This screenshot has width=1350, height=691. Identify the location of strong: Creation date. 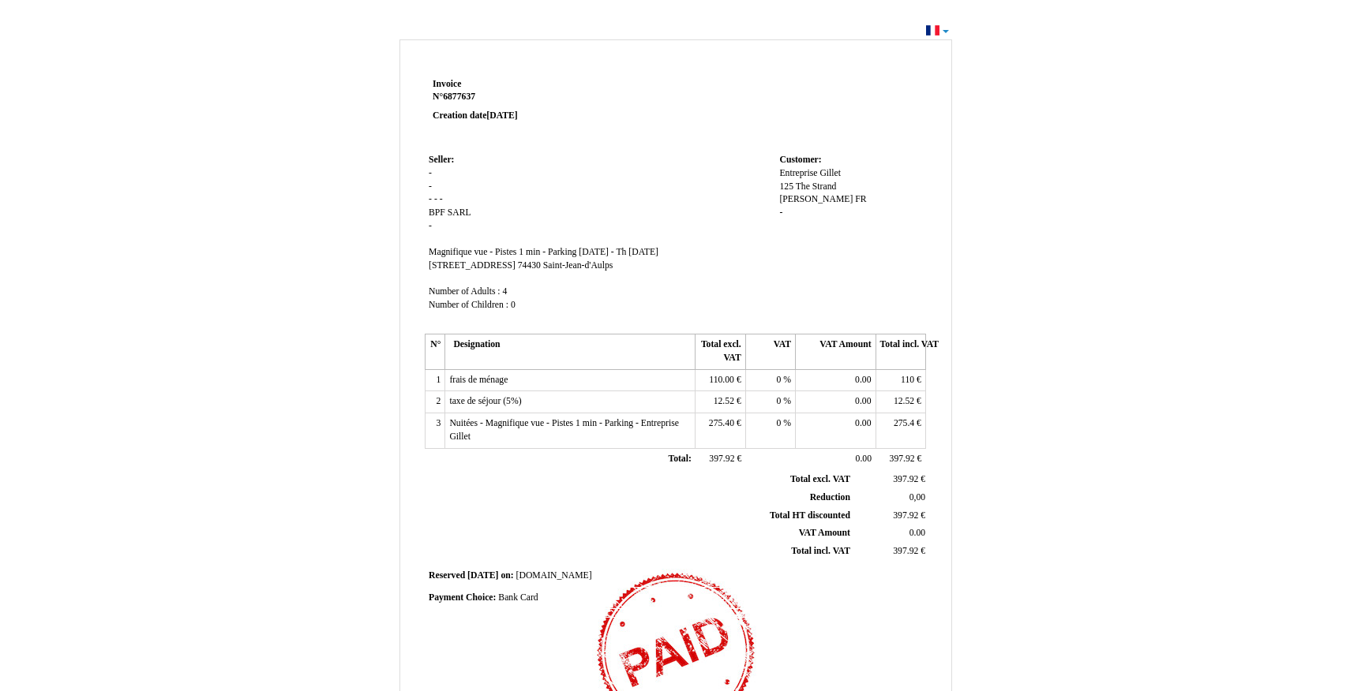
(475, 115).